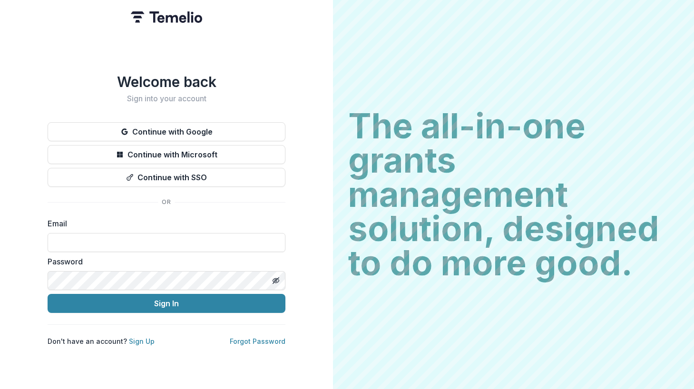  Describe the element at coordinates (101, 341) in the screenshot. I see `p: Don't have an account?` at that location.